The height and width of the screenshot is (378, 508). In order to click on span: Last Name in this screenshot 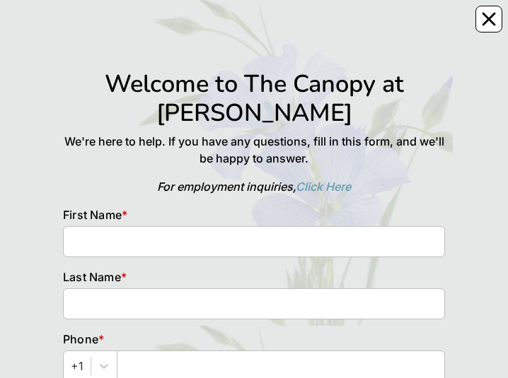, I will do `click(92, 277)`.